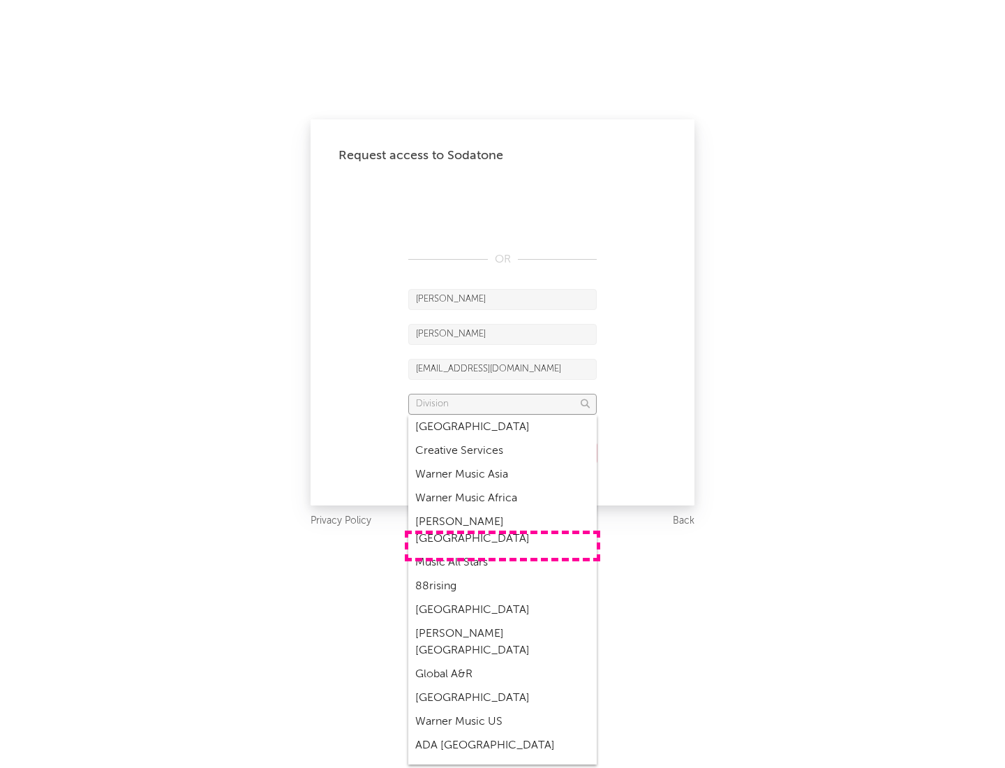 The image size is (1005, 768). What do you see at coordinates (503, 369) in the screenshot?
I see `input: Email` at bounding box center [503, 369].